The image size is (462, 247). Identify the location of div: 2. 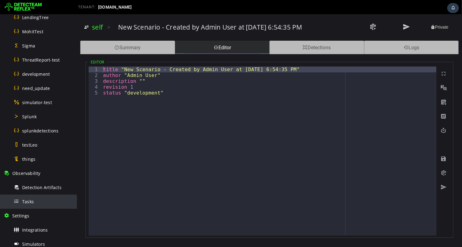
(18, 61).